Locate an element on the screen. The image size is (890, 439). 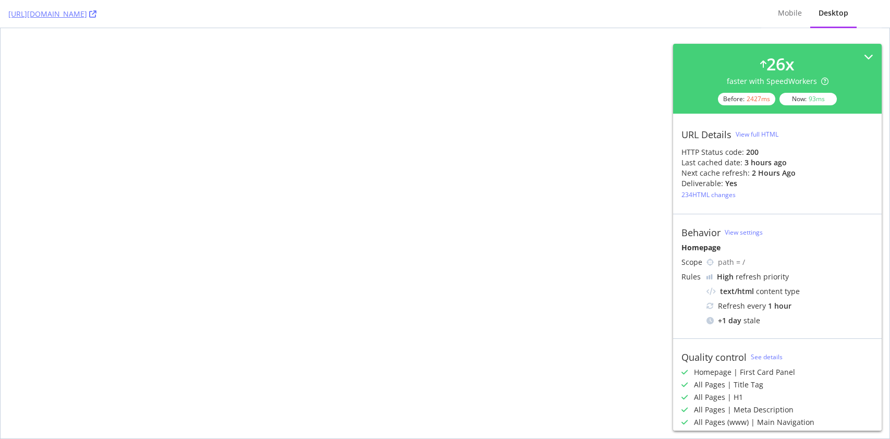
button: View full HTML is located at coordinates (757, 135).